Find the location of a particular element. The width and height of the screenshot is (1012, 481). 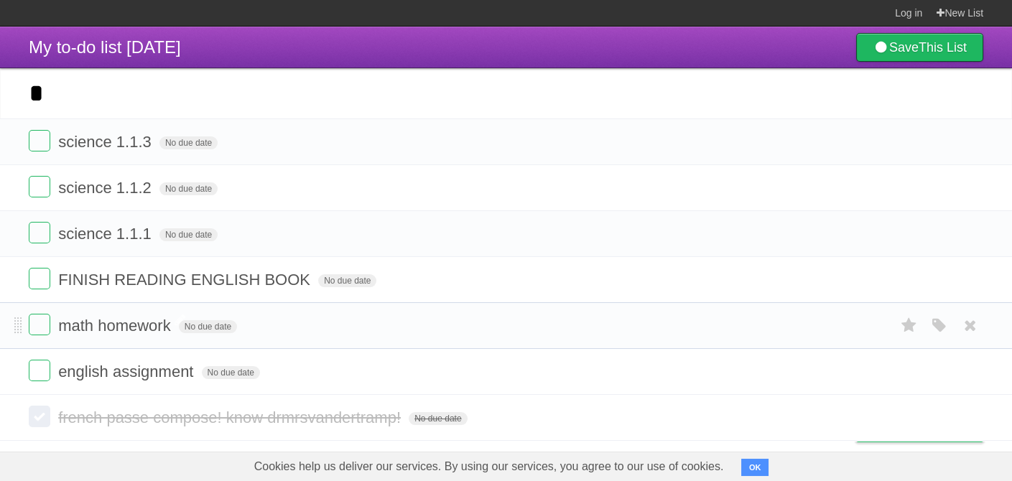

a: SaveThis List is located at coordinates (920, 47).